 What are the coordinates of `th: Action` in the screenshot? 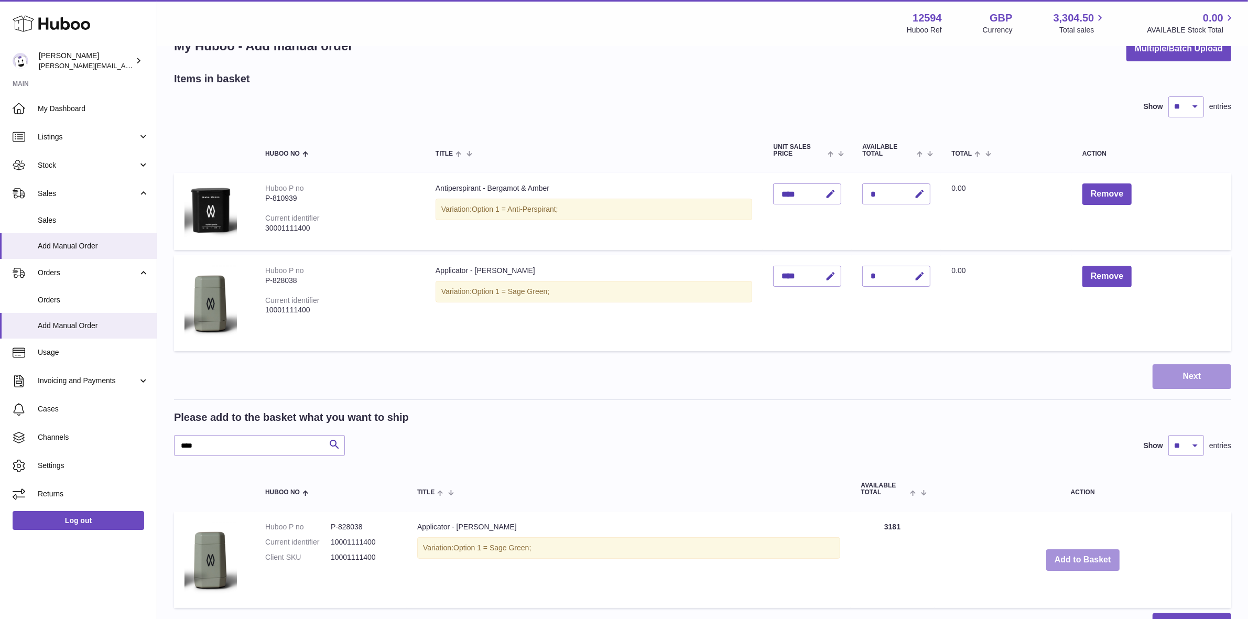 It's located at (1083, 489).